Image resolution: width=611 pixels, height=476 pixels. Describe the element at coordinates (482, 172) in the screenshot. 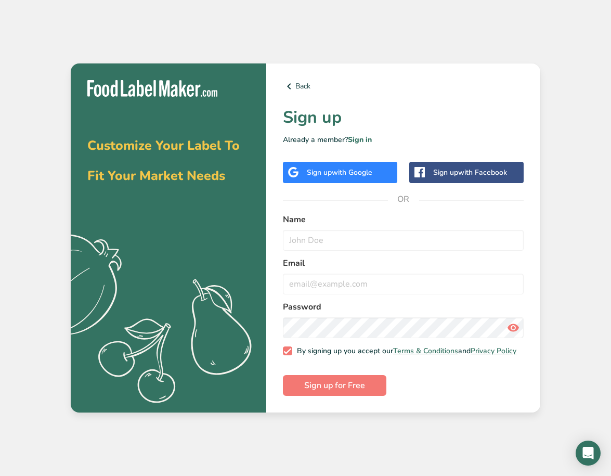

I see `span: with Facebook` at that location.